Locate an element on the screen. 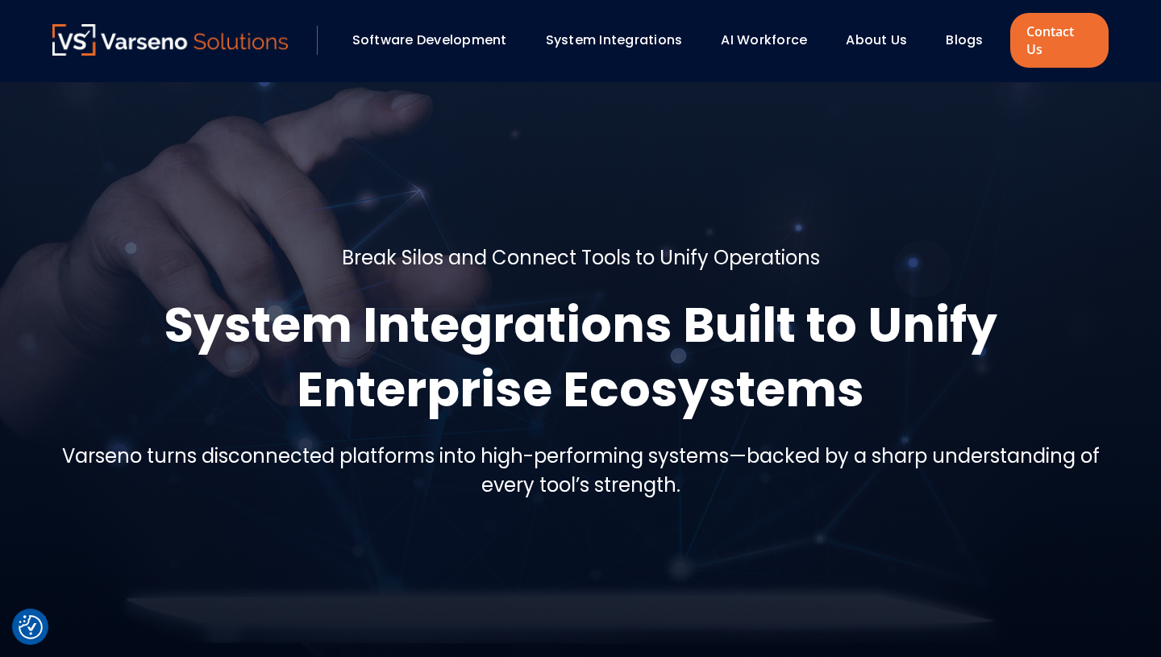 This screenshot has height=657, width=1161. button: Cookie Settings is located at coordinates (31, 627).